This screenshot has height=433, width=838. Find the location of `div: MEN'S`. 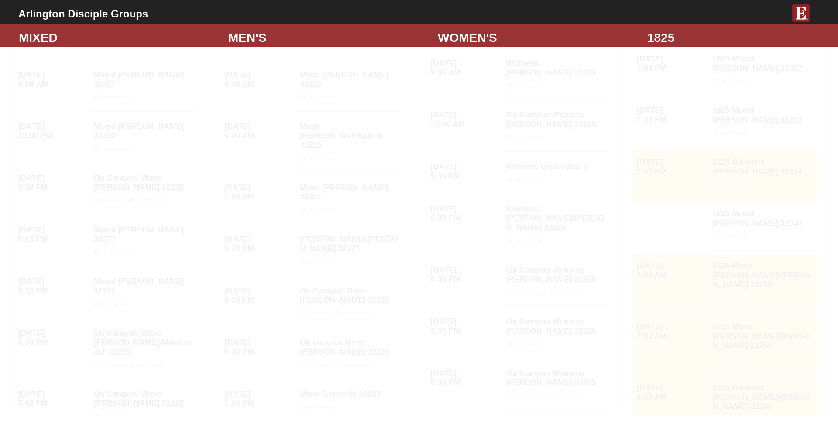

div: MEN'S is located at coordinates (326, 38).